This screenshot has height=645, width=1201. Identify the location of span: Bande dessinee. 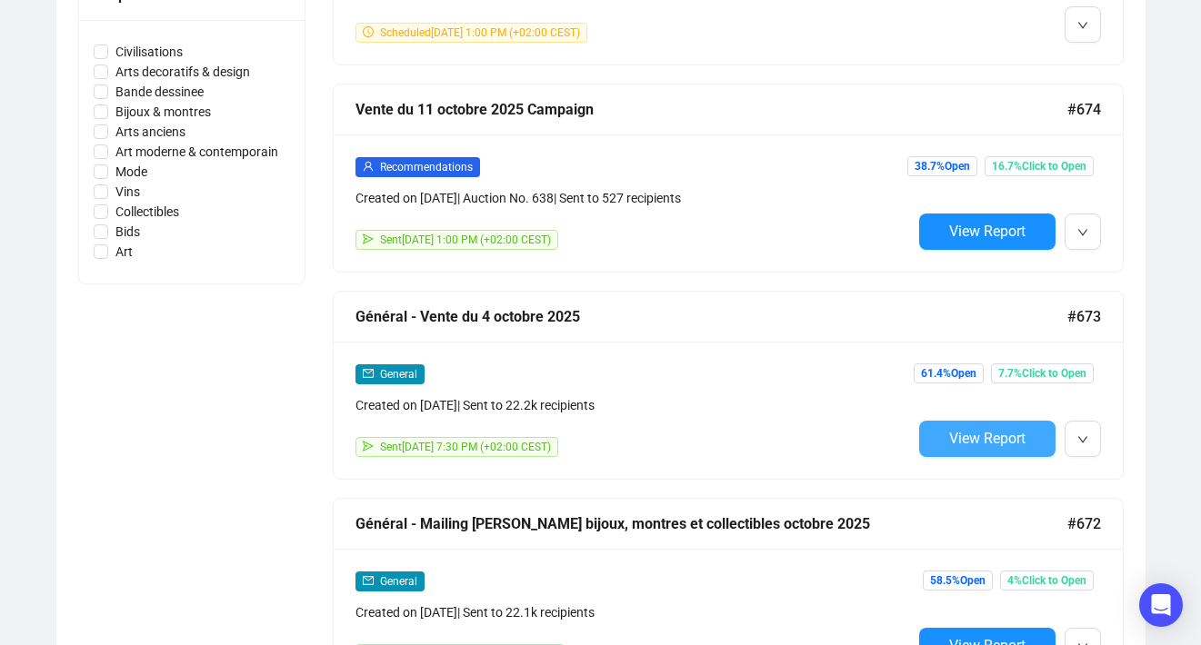
(159, 92).